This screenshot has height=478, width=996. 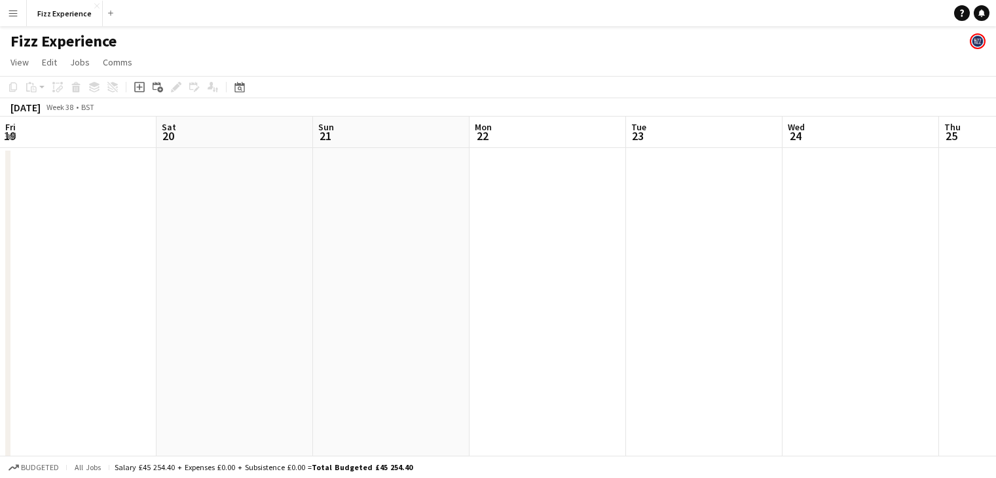 I want to click on button: Budgeted, so click(x=33, y=468).